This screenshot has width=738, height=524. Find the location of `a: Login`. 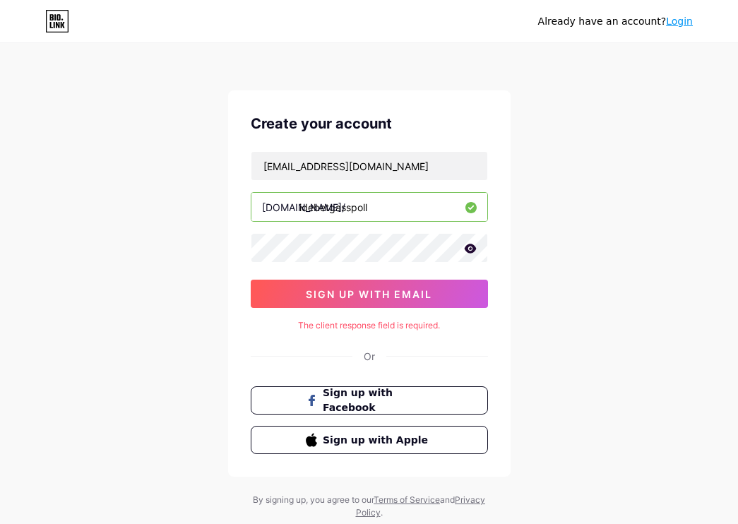

a: Login is located at coordinates (680, 21).